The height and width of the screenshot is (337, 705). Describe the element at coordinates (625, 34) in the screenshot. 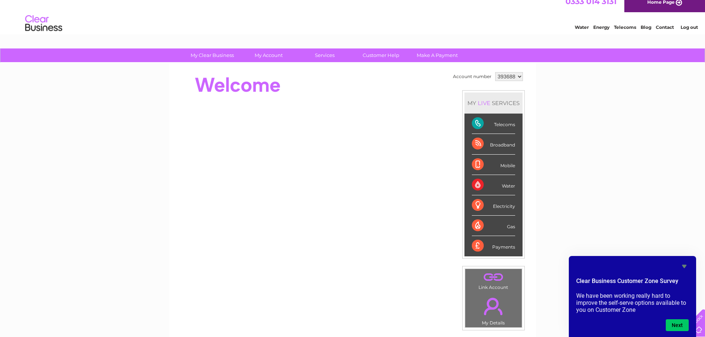

I see `a: Telecoms` at that location.